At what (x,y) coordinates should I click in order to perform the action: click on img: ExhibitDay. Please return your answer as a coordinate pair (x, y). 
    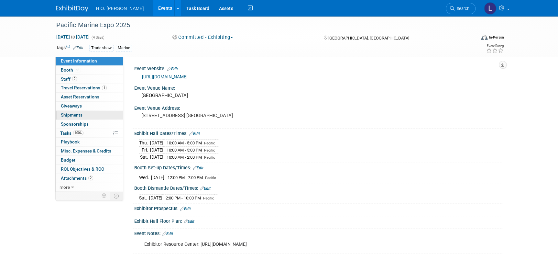
    Looking at the image, I should click on (72, 9).